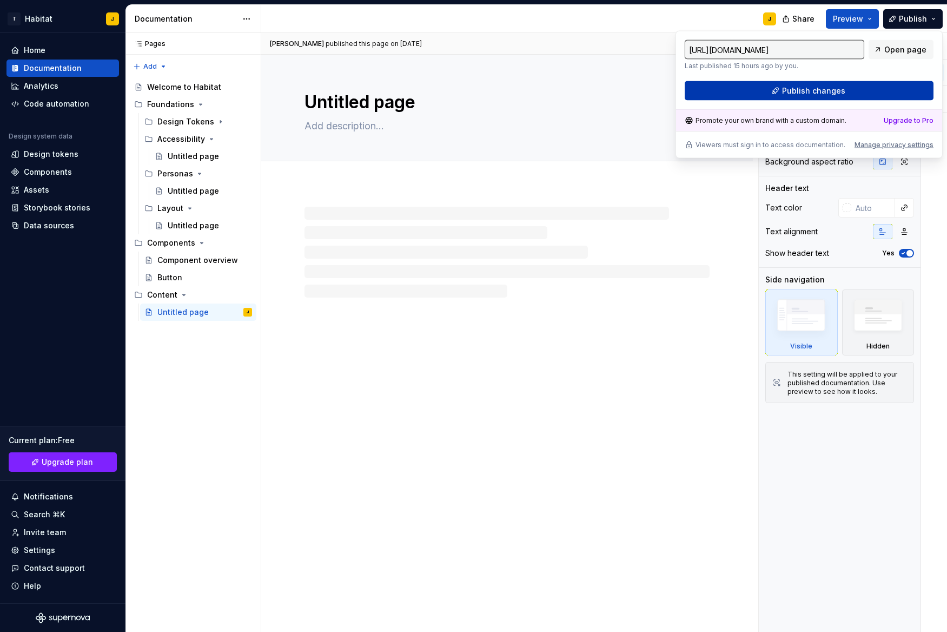 This screenshot has height=632, width=947. I want to click on svg: Supernova Logo, so click(63, 618).